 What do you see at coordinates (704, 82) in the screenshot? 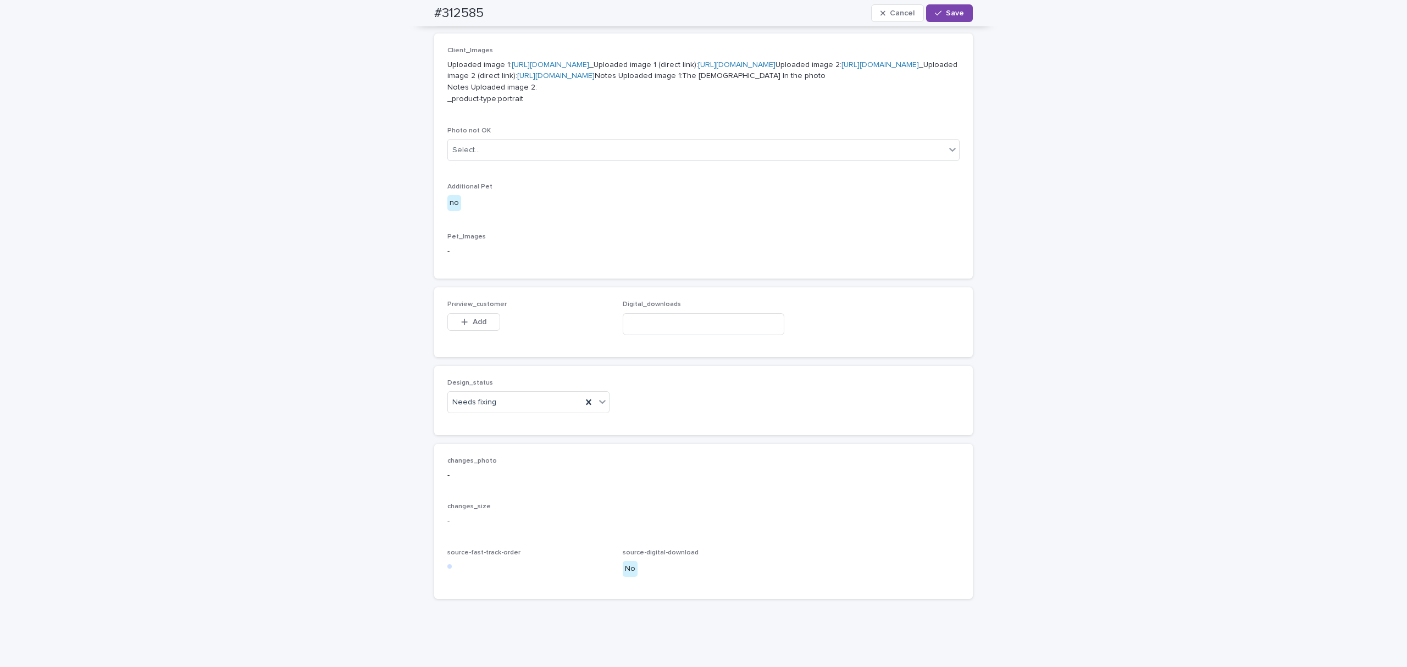
I see `p: Uploaded image 1: _Uploaded image 1 (direct link): Uploaded image 2: _Uploaded image 2 (direct li...` at bounding box center [704, 82].